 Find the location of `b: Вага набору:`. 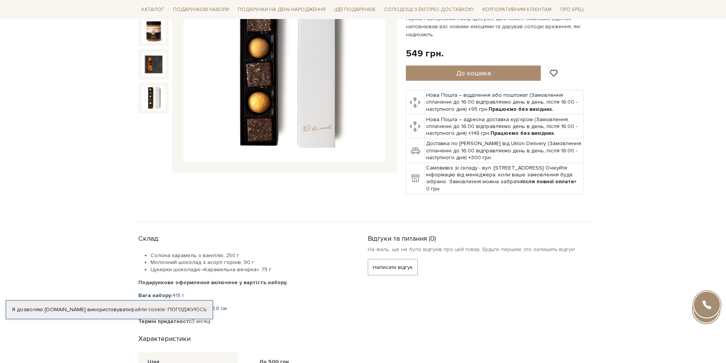

b: Вага набору: is located at coordinates (155, 295).